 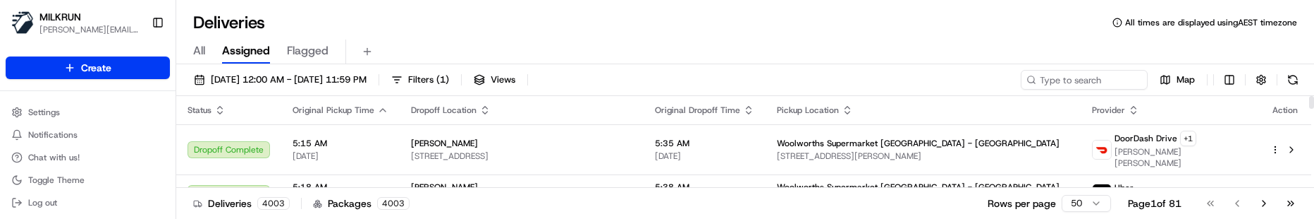 What do you see at coordinates (60, 17) in the screenshot?
I see `span: MILKRUN` at bounding box center [60, 17].